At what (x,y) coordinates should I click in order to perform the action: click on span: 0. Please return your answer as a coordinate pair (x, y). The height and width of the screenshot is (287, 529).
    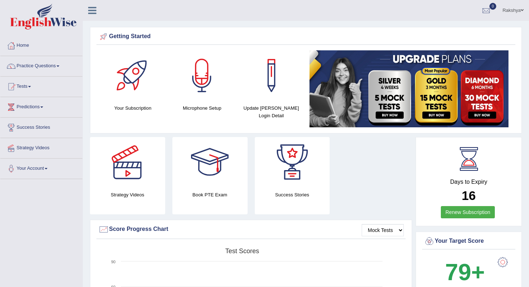
    Looking at the image, I should click on (493, 6).